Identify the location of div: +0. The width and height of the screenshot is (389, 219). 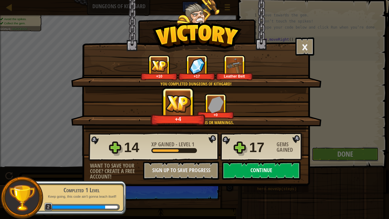
(215, 114).